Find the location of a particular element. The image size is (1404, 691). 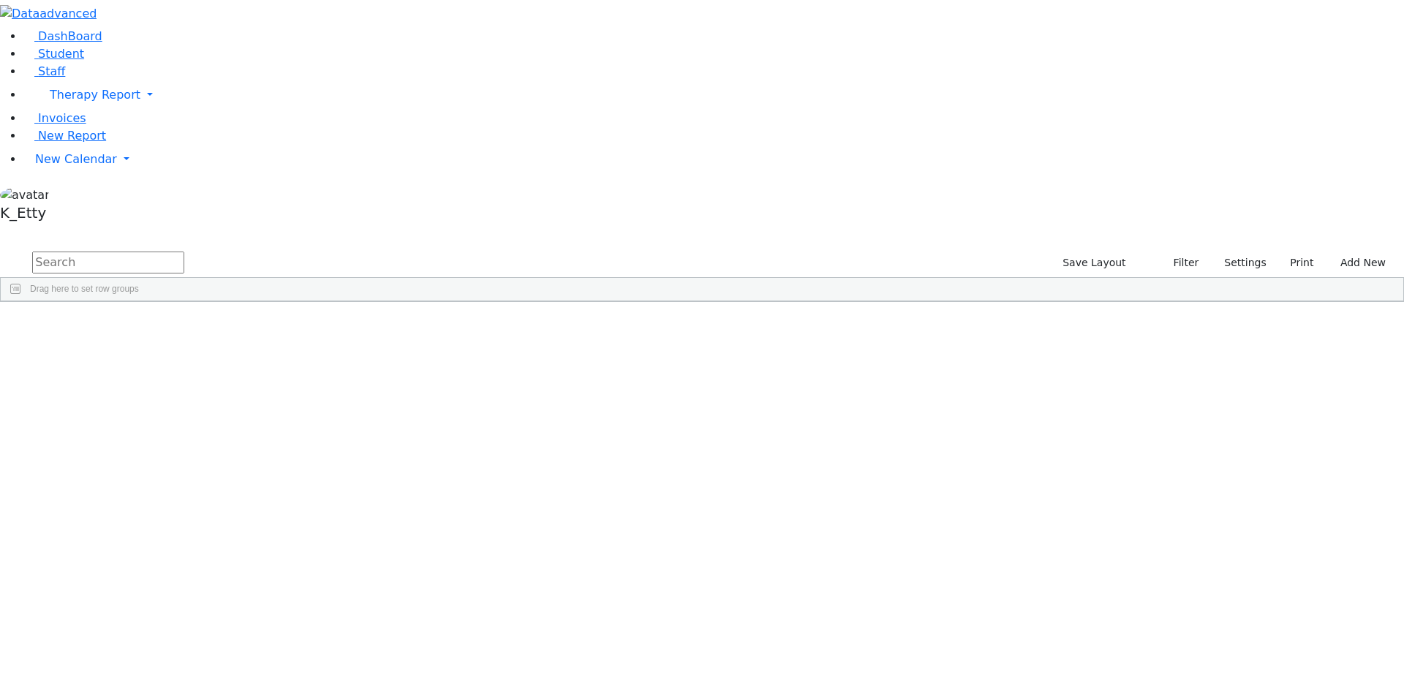

span: DashBoard is located at coordinates (70, 36).